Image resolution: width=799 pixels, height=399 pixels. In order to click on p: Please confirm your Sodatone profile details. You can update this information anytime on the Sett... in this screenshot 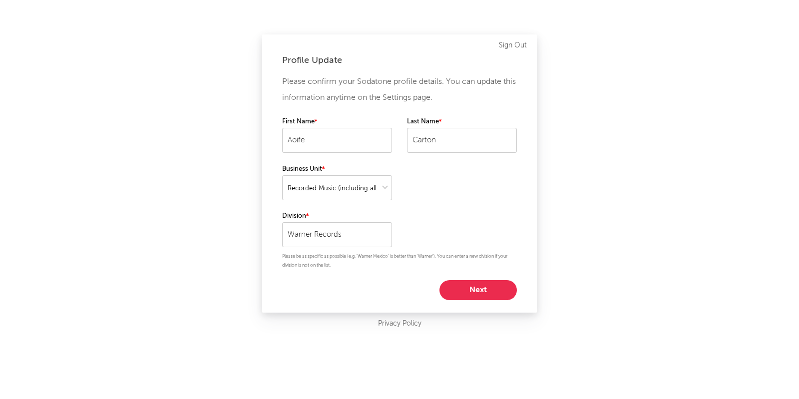, I will do `click(399, 90)`.